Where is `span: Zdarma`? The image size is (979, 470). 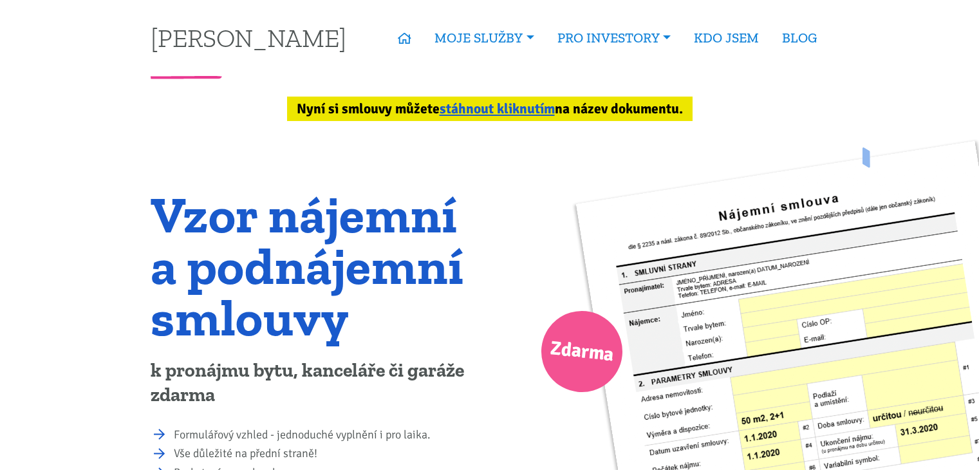 span: Zdarma is located at coordinates (582, 352).